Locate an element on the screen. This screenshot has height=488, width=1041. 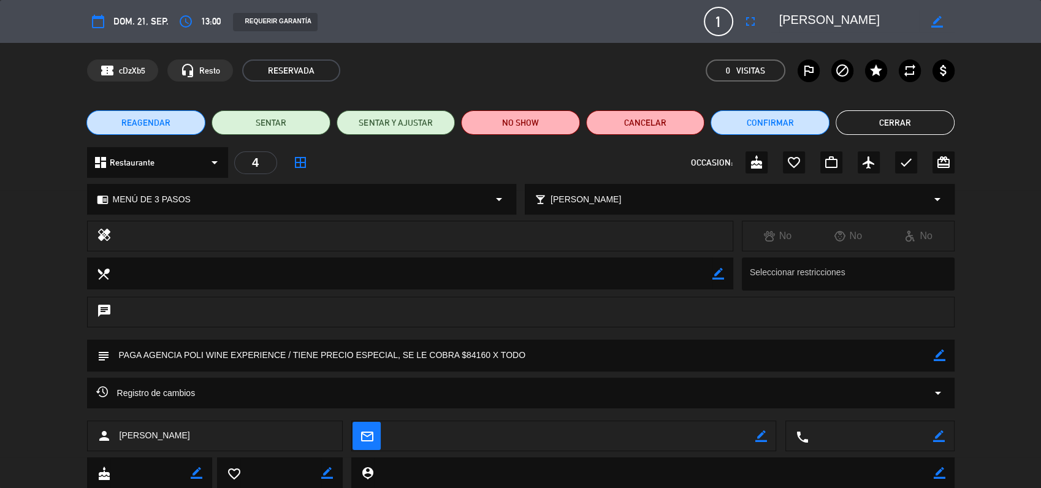
i: chrome_reader_mode is located at coordinates (102, 199).